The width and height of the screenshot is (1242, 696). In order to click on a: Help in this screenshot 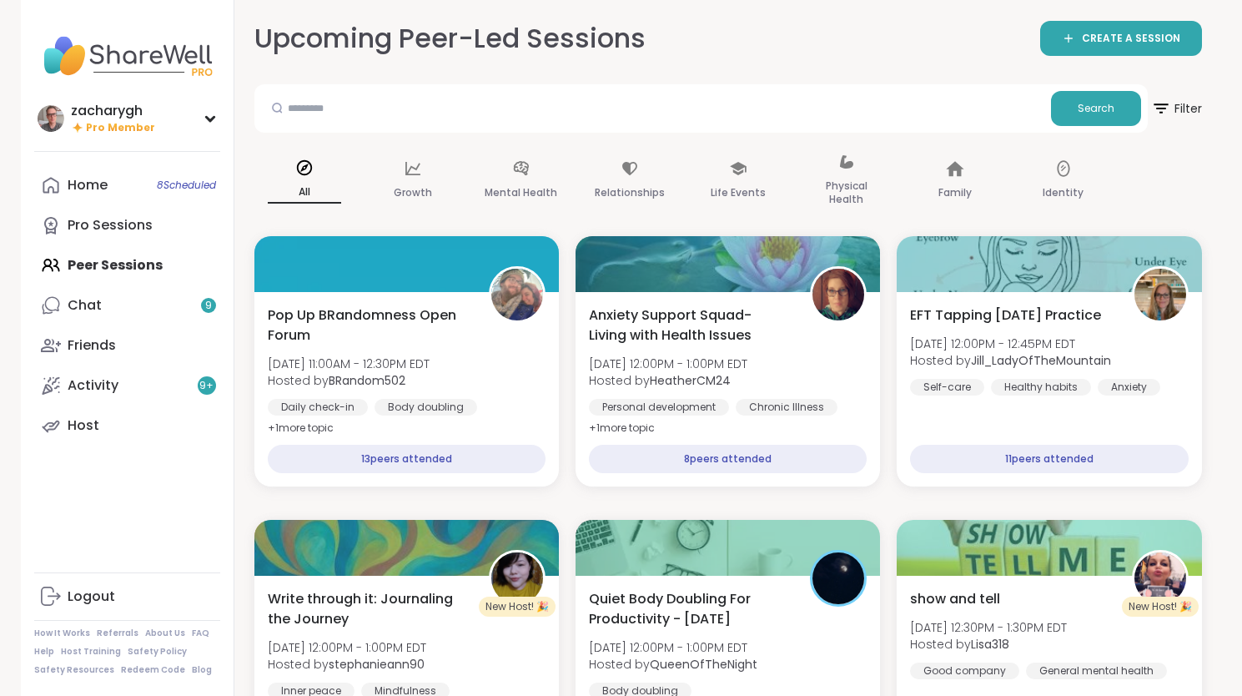, I will do `click(44, 651)`.